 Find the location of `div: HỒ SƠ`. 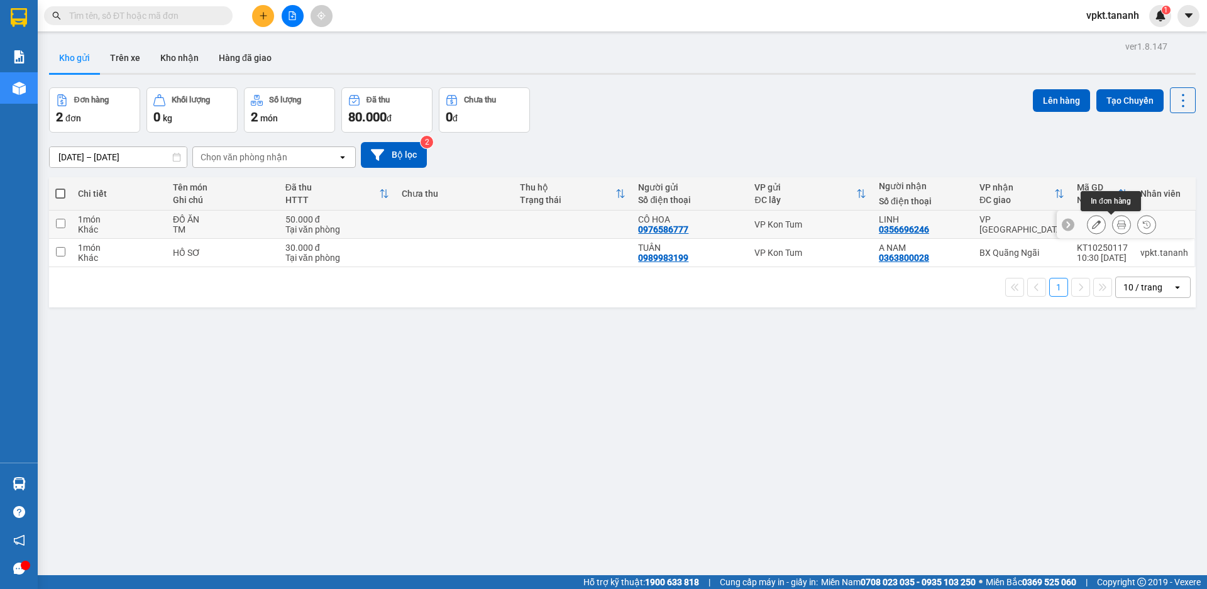

div: HỒ SƠ is located at coordinates (223, 253).